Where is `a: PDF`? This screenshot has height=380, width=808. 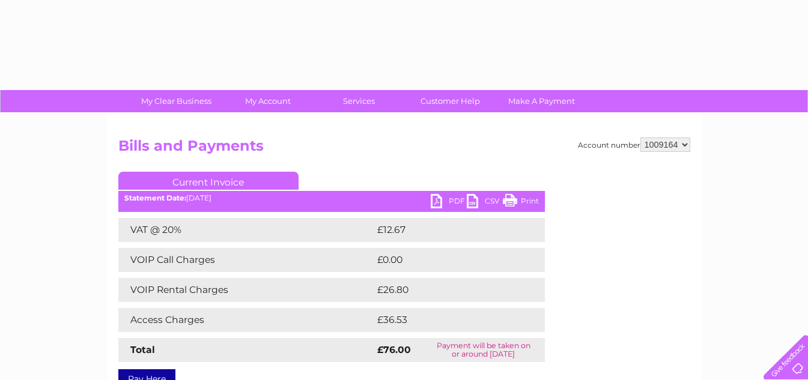 a: PDF is located at coordinates (449, 203).